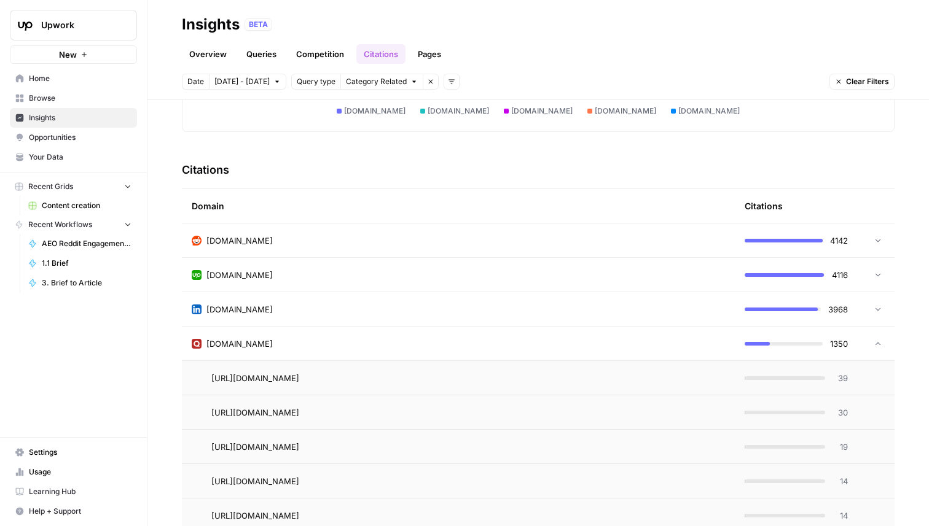  What do you see at coordinates (80, 283) in the screenshot?
I see `a: 3. Brief to Article` at bounding box center [80, 283].